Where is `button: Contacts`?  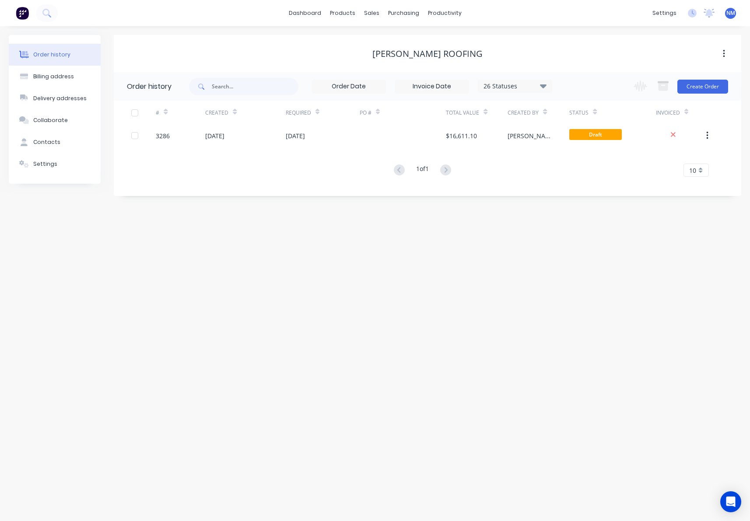 button: Contacts is located at coordinates (55, 142).